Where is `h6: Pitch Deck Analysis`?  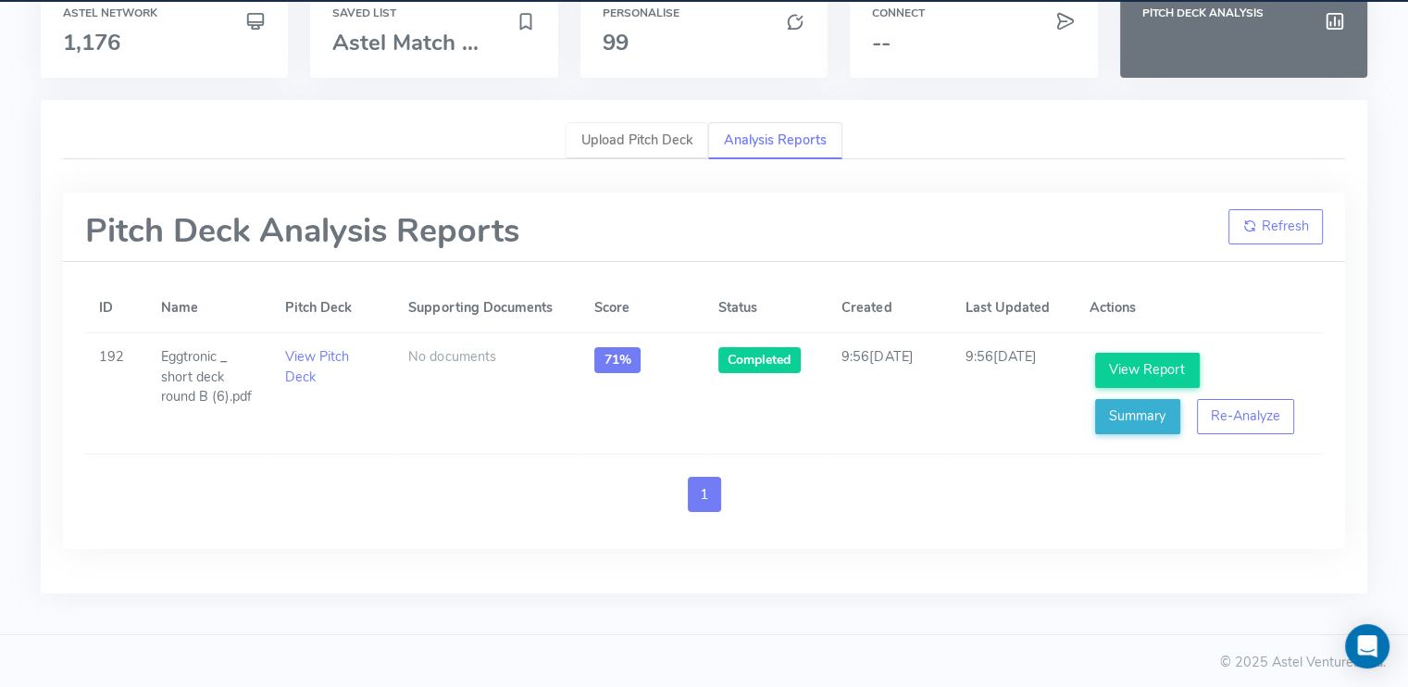
h6: Pitch Deck Analysis is located at coordinates (1244, 13).